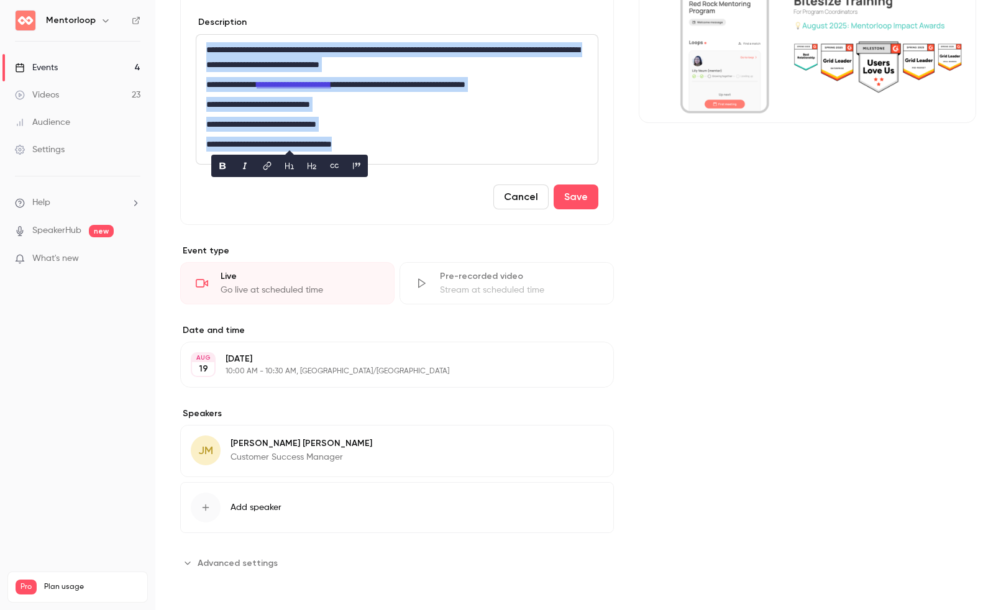  Describe the element at coordinates (397, 99) in the screenshot. I see `section: description` at that location.